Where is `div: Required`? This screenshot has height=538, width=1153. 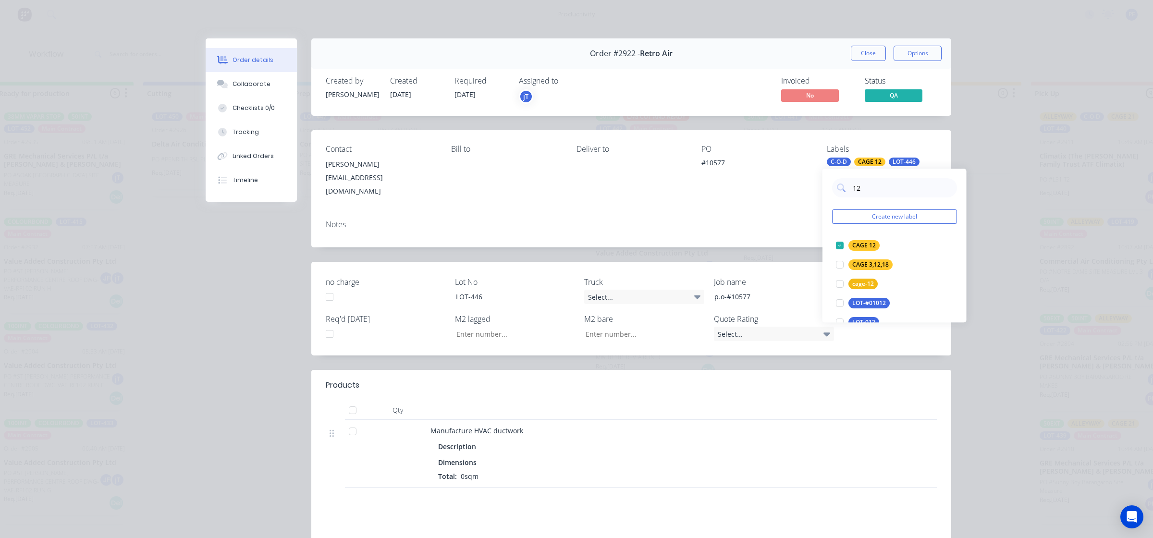
div: Required is located at coordinates (481, 81).